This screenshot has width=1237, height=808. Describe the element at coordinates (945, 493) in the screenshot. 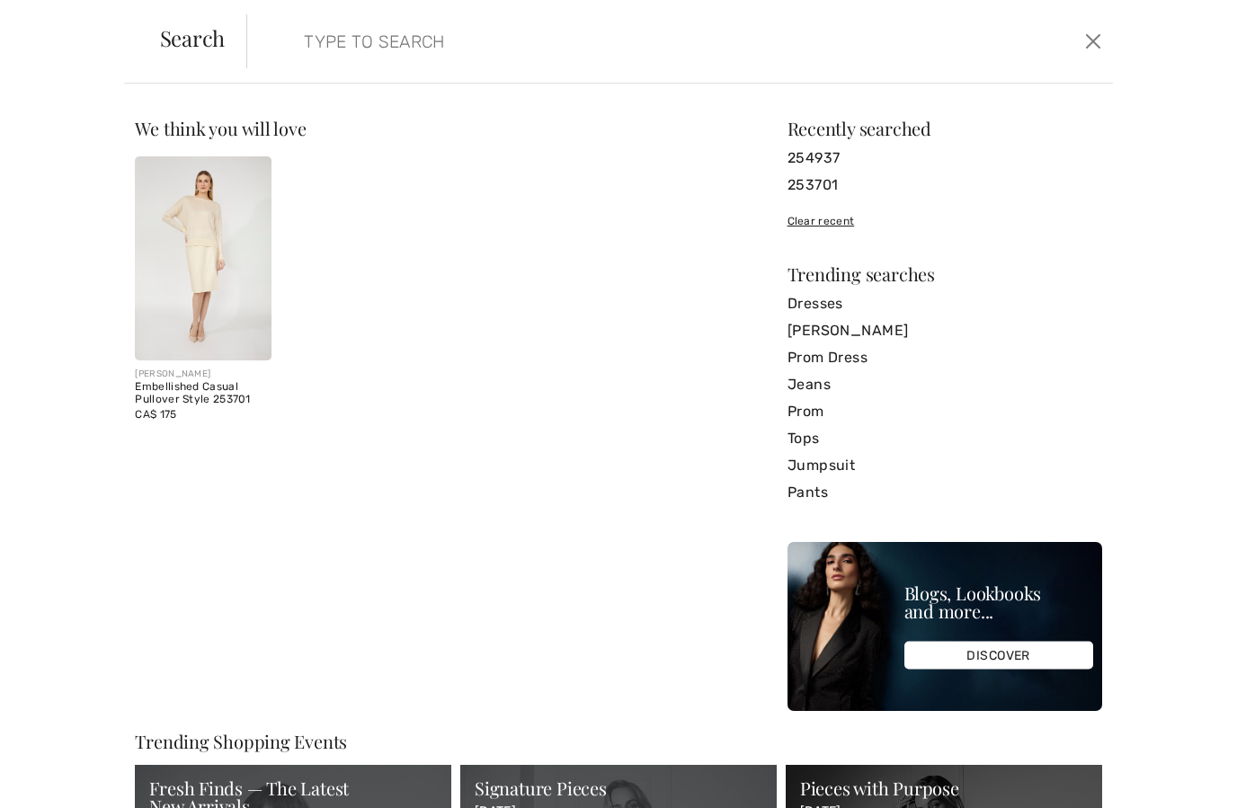

I see `a: Pants` at that location.